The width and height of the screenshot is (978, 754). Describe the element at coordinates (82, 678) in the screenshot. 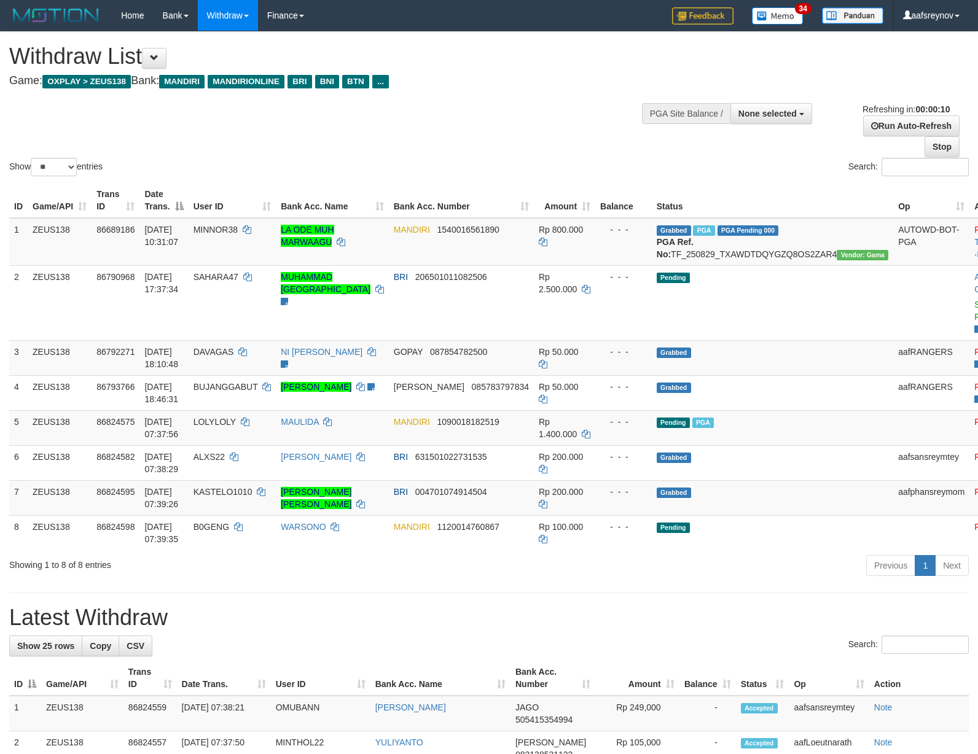

I see `th: Game/API: activate to sort column ascending` at that location.